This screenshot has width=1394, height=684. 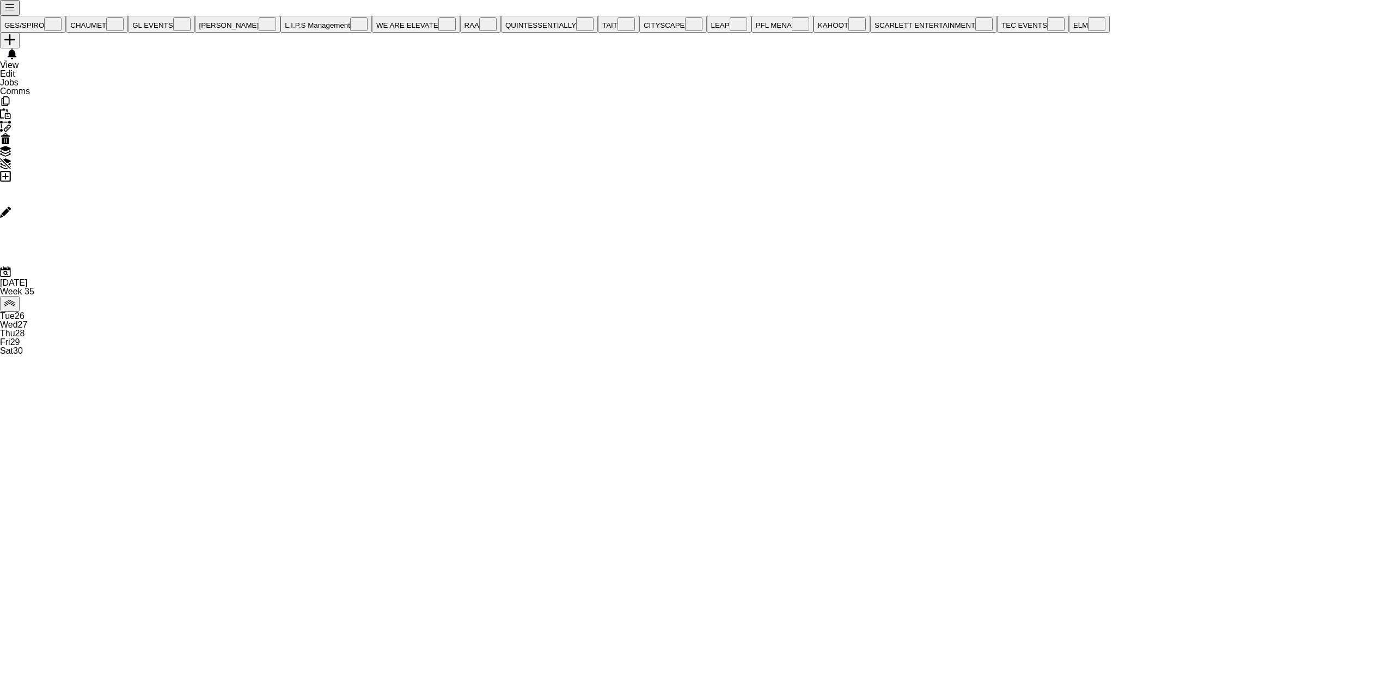 What do you see at coordinates (20, 316) in the screenshot?
I see `span: 26` at bounding box center [20, 316].